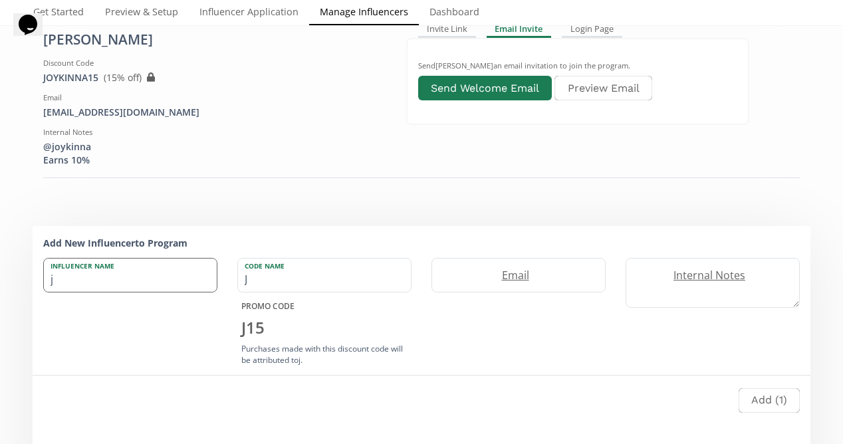 This screenshot has height=444, width=843. Describe the element at coordinates (124, 265) in the screenshot. I see `label: Influencer Name` at that location.